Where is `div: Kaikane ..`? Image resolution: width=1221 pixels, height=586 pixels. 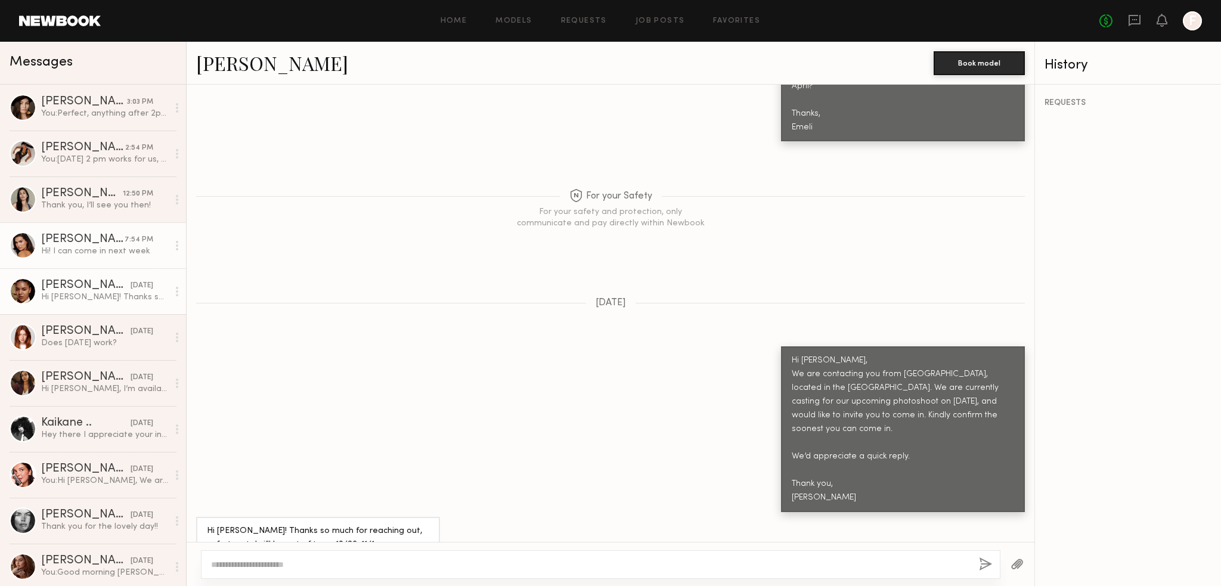
div: Kaikane .. is located at coordinates (86, 423).